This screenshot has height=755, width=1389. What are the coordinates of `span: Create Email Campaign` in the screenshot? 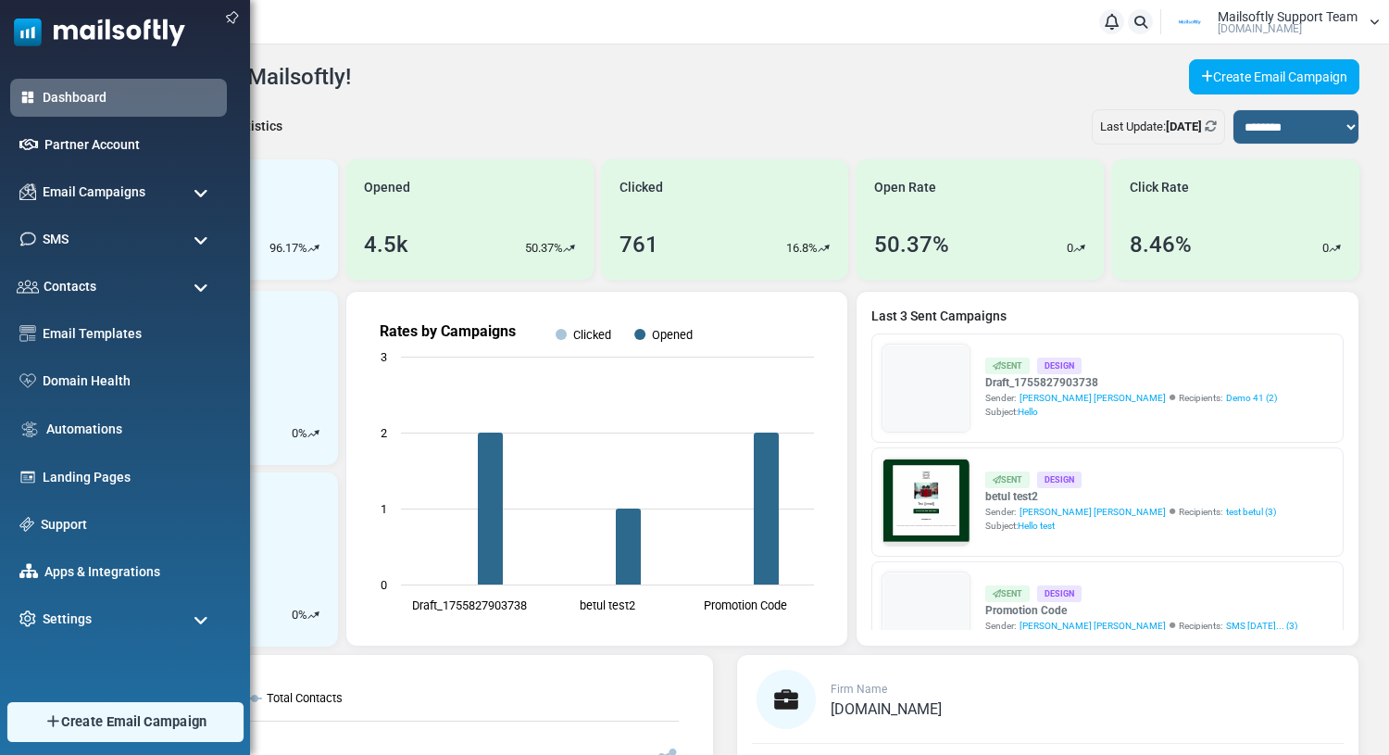 It's located at (134, 722).